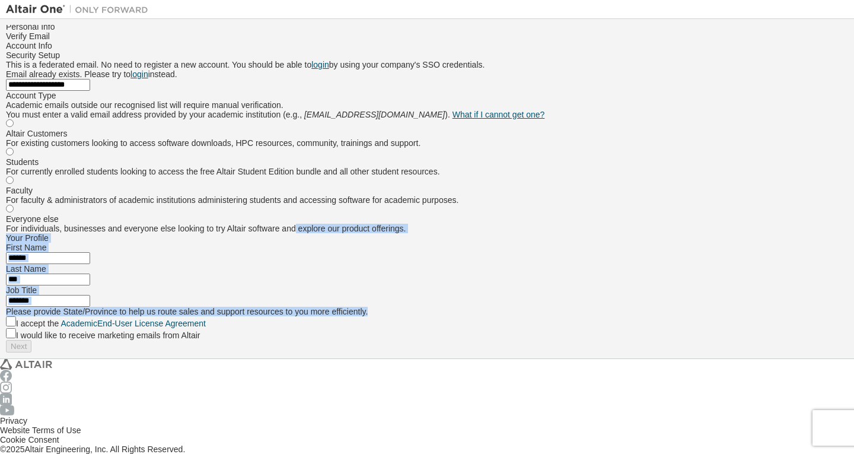  What do you see at coordinates (427, 105) in the screenshot?
I see `div: Academic emails outside our recognised list will require manual verification.` at bounding box center [427, 105].